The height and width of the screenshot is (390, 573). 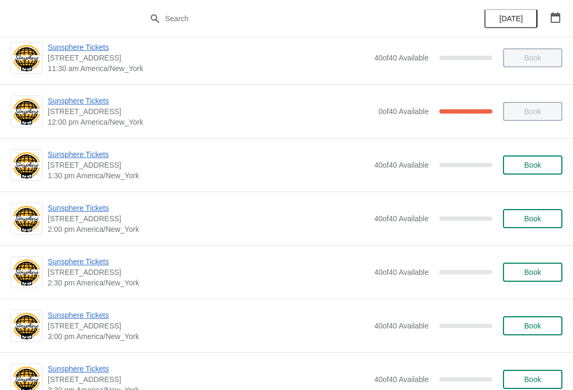 I want to click on img: Sunsphere Tickets | 810 Clinch Avenue, Knoxville, TN, USA | 2:00 pm America/New_York, so click(x=27, y=218).